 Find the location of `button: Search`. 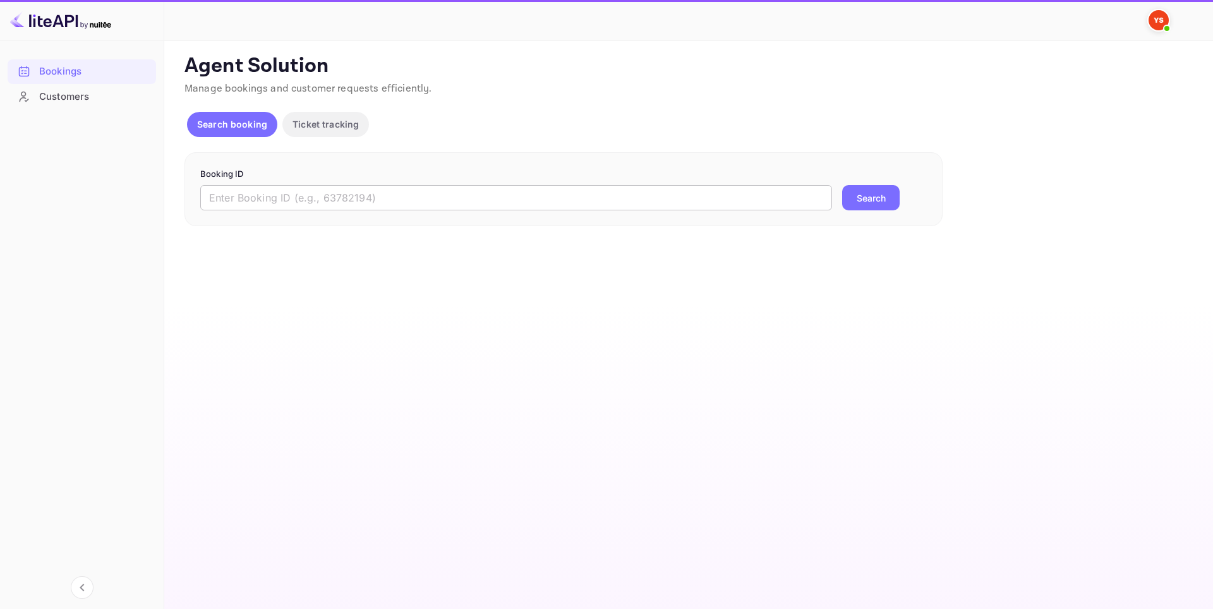

button: Search is located at coordinates (870, 198).